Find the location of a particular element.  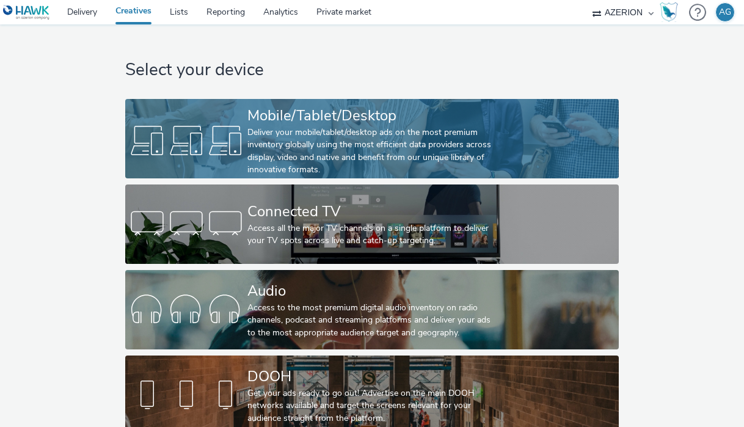

div: Mobile/Tablet/Desktop is located at coordinates (369, 115).